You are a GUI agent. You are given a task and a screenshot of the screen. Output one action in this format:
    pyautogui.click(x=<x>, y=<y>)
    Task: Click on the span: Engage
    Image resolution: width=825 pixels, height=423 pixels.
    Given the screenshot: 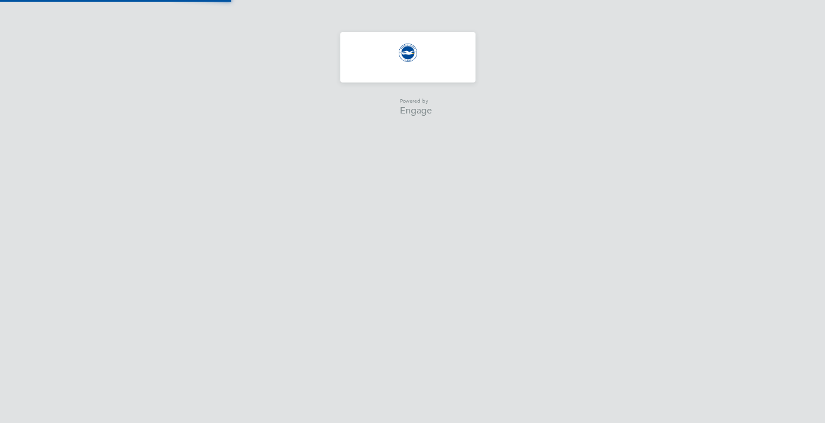 What is the action you would take?
    pyautogui.click(x=416, y=111)
    